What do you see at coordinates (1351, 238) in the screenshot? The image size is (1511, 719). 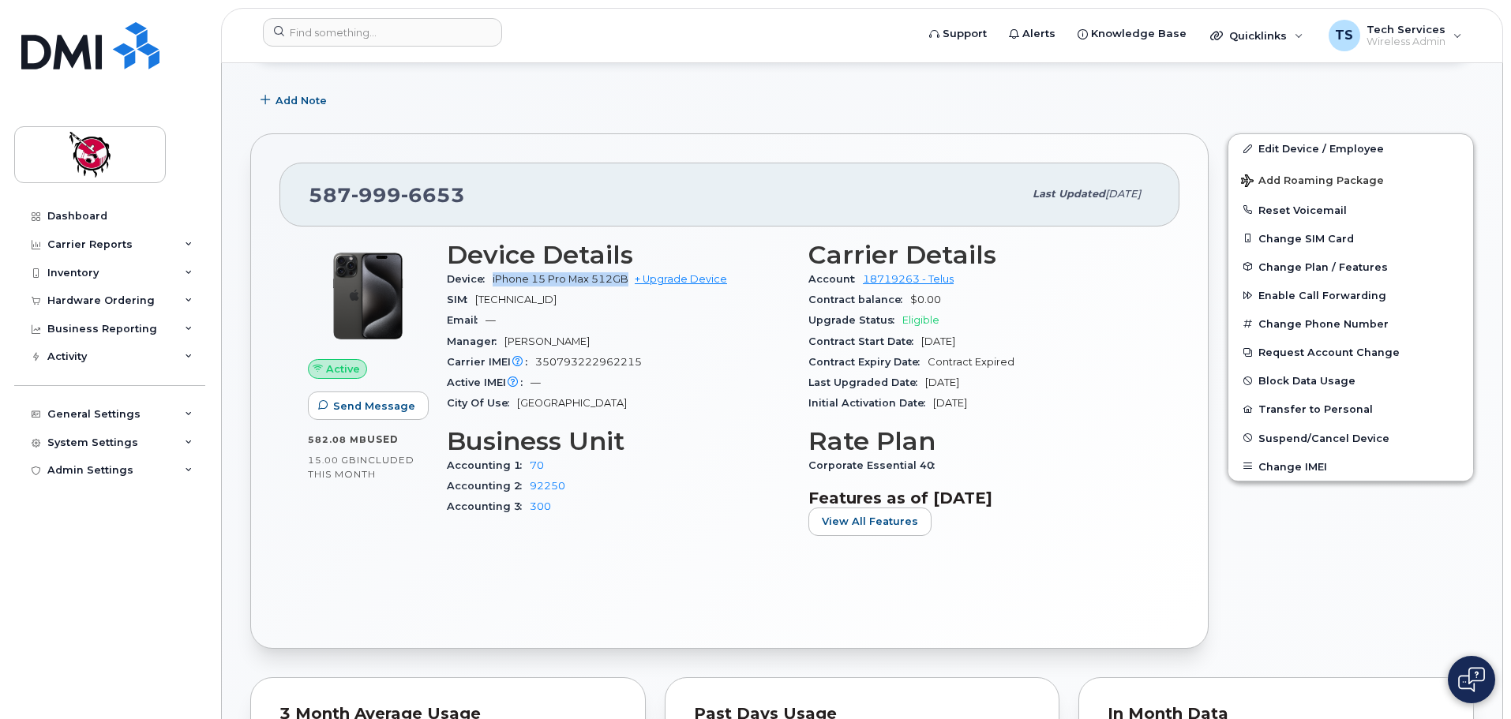 I see `button: Change SIM Card` at bounding box center [1351, 238].